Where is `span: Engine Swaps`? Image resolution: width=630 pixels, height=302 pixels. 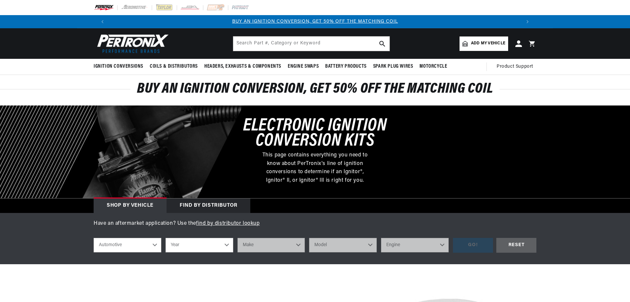 span: Engine Swaps is located at coordinates (303, 66).